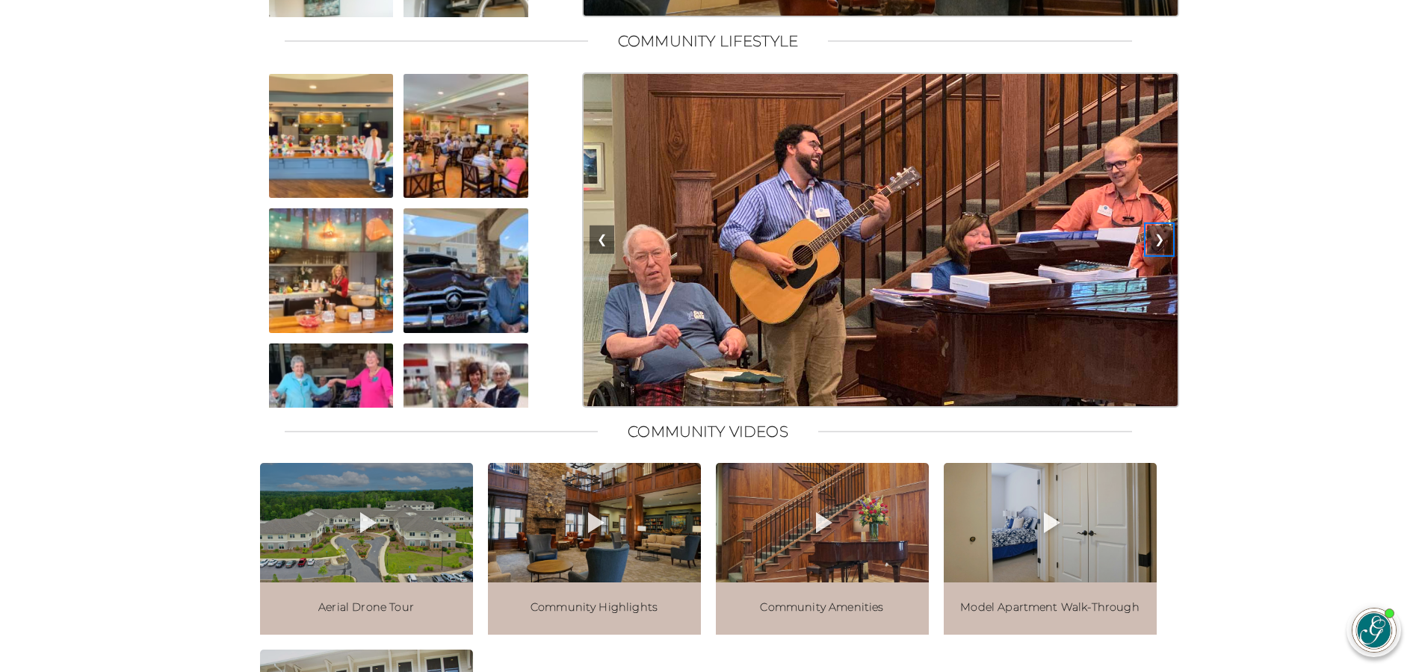  What do you see at coordinates (1159, 240) in the screenshot?
I see `button: Next Image` at bounding box center [1159, 240].